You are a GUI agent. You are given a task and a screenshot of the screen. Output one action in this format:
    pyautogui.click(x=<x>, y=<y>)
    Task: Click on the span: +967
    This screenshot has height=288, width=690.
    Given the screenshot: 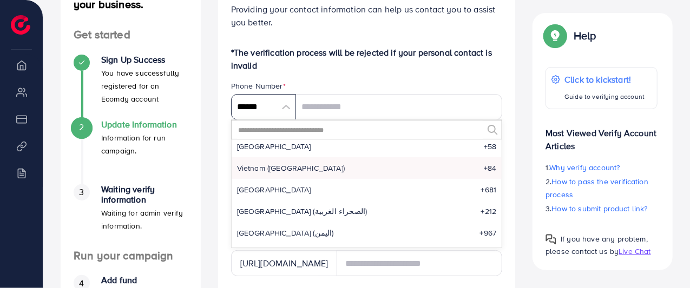 What is the action you would take?
    pyautogui.click(x=488, y=233)
    